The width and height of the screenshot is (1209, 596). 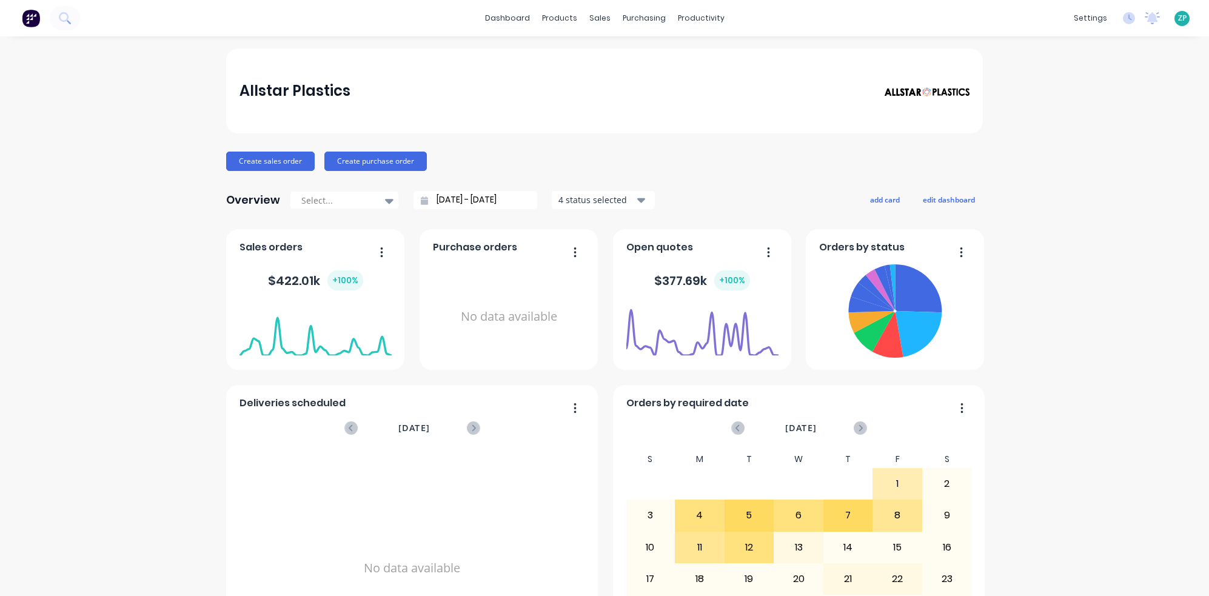 I want to click on div: 9, so click(x=947, y=516).